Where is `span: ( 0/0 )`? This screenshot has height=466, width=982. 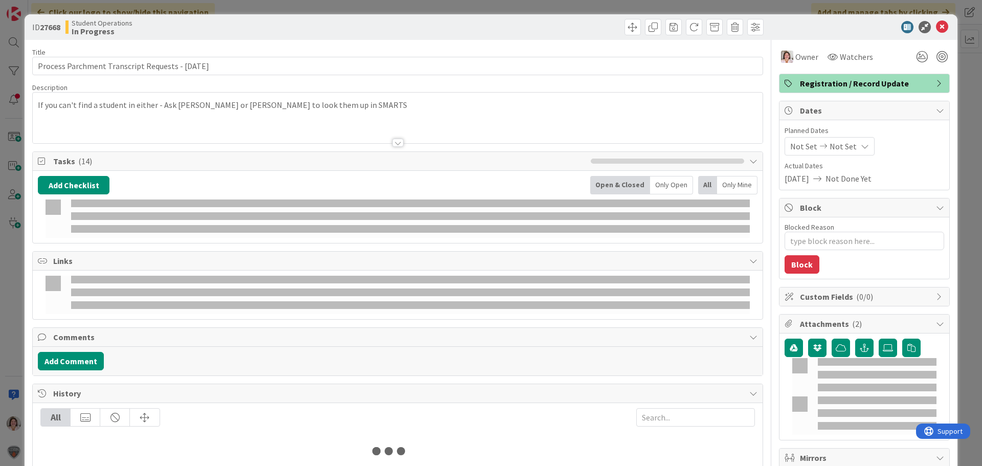
span: ( 0/0 ) is located at coordinates (865, 297).